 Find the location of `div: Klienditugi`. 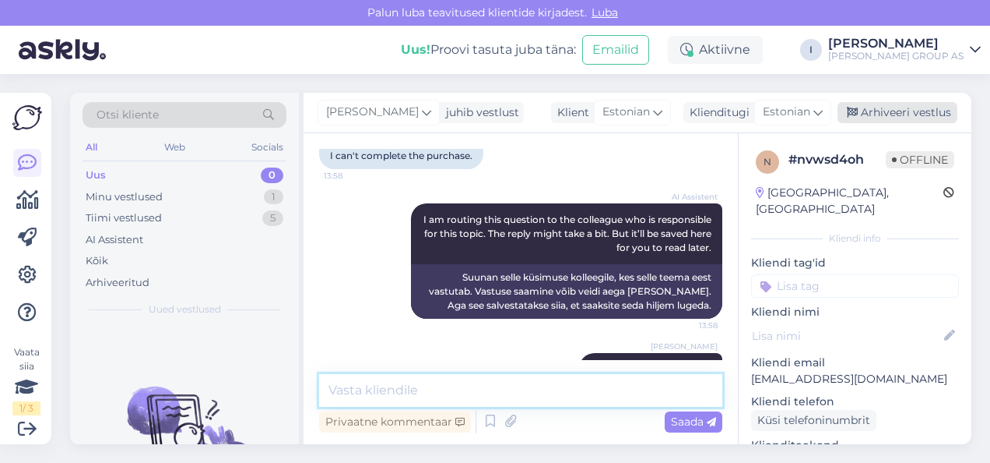

div: Klienditugi is located at coordinates (716, 112).